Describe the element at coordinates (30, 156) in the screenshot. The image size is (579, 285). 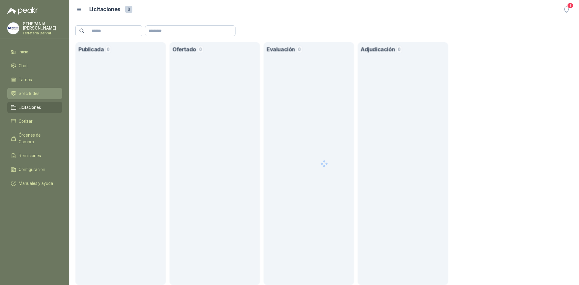
I see `span: Remisiones` at that location.